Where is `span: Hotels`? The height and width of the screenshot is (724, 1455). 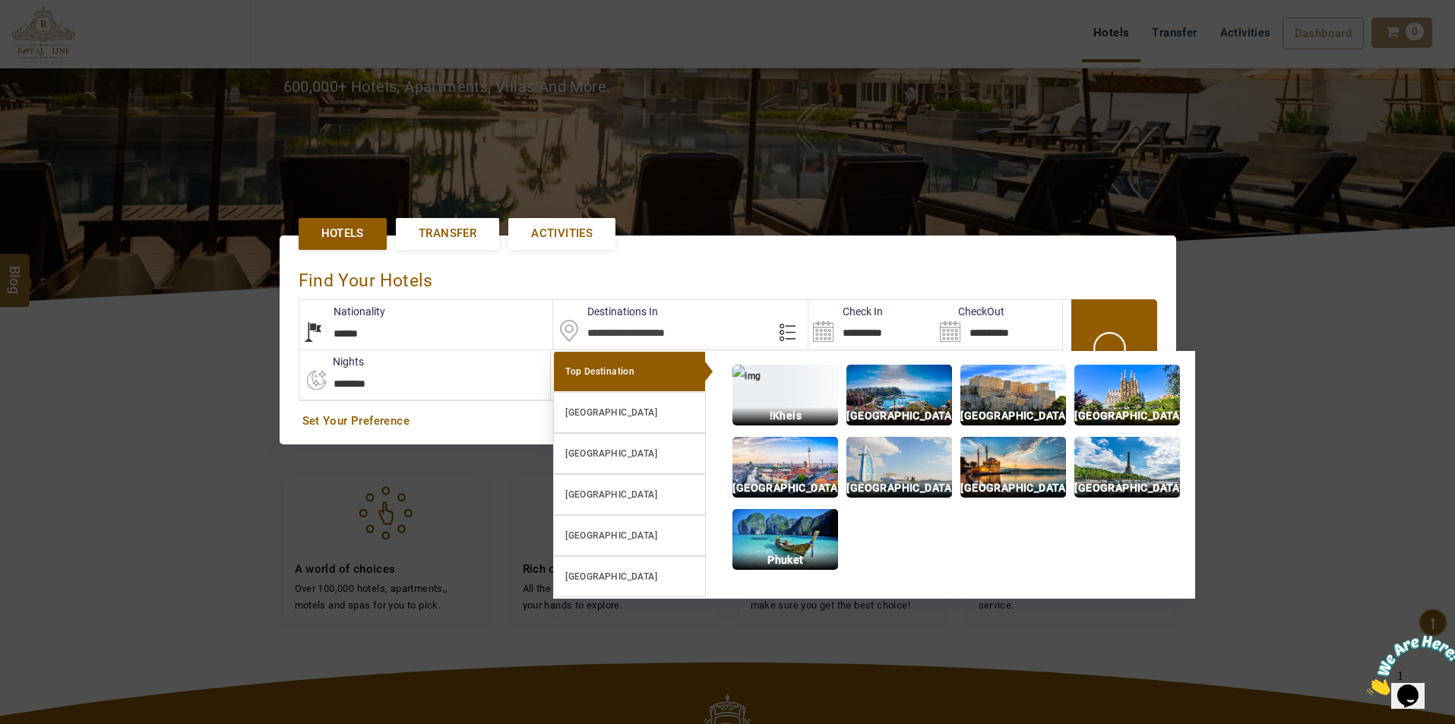 span: Hotels is located at coordinates (343, 233).